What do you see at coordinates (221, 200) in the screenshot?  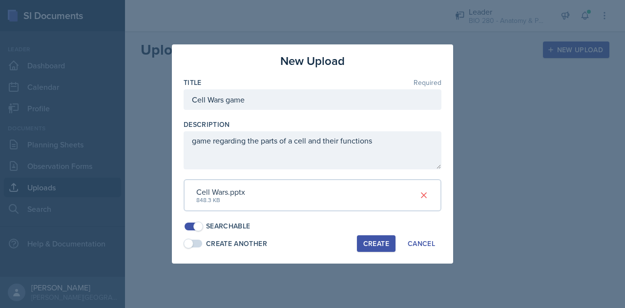 I see `div: 848.3 KB` at bounding box center [221, 200].